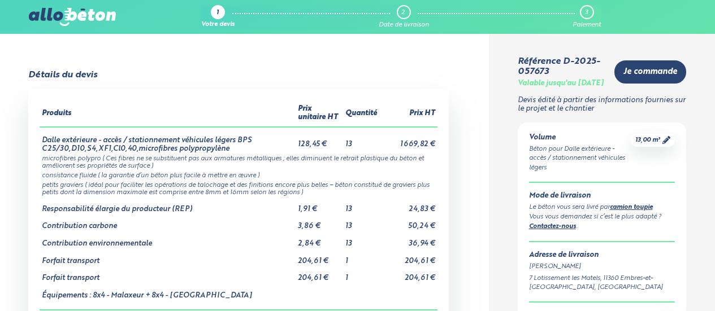 The height and width of the screenshot is (311, 715). I want to click on td: 2,84 €, so click(319, 240).